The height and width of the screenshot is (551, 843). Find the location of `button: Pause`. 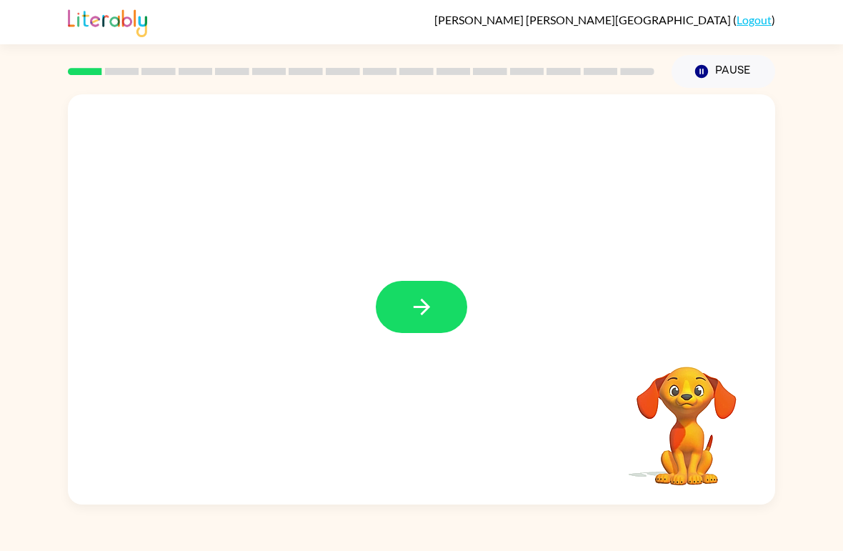

button: Pause is located at coordinates (723, 71).